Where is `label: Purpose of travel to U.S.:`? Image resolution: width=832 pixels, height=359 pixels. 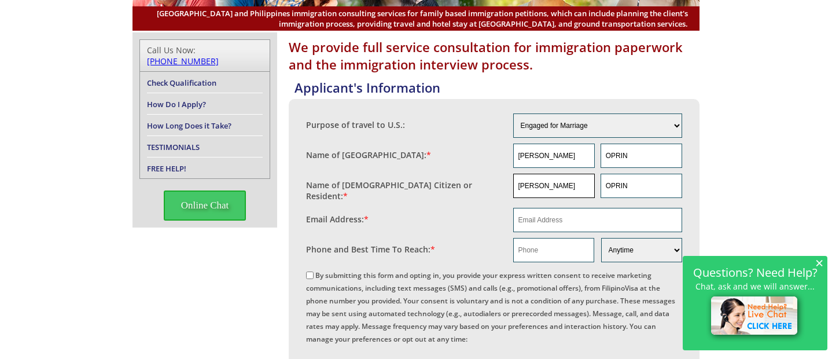 label: Purpose of travel to U.S.: is located at coordinates (355, 124).